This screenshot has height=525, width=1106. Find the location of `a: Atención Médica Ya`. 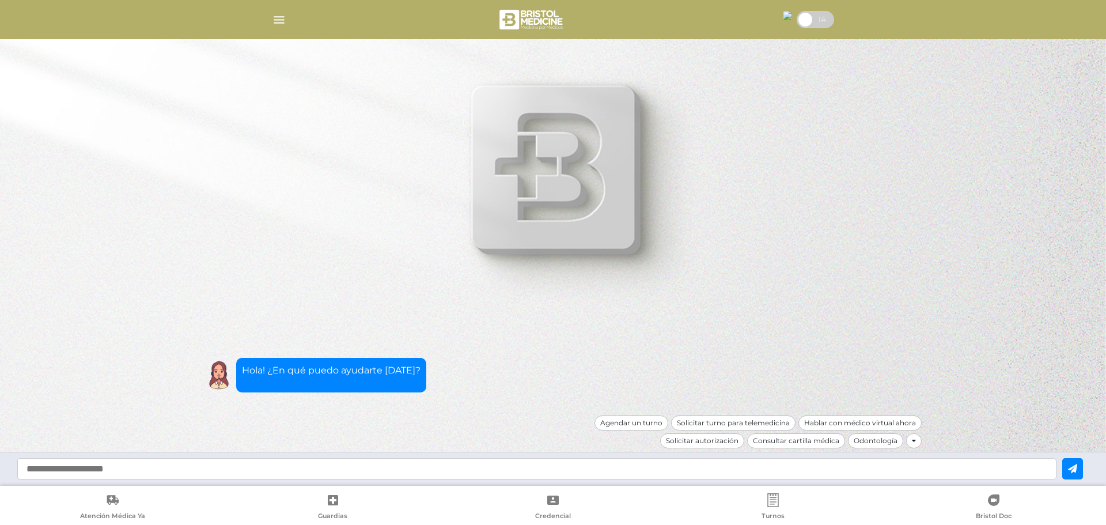

a: Atención Médica Ya is located at coordinates (112, 507).